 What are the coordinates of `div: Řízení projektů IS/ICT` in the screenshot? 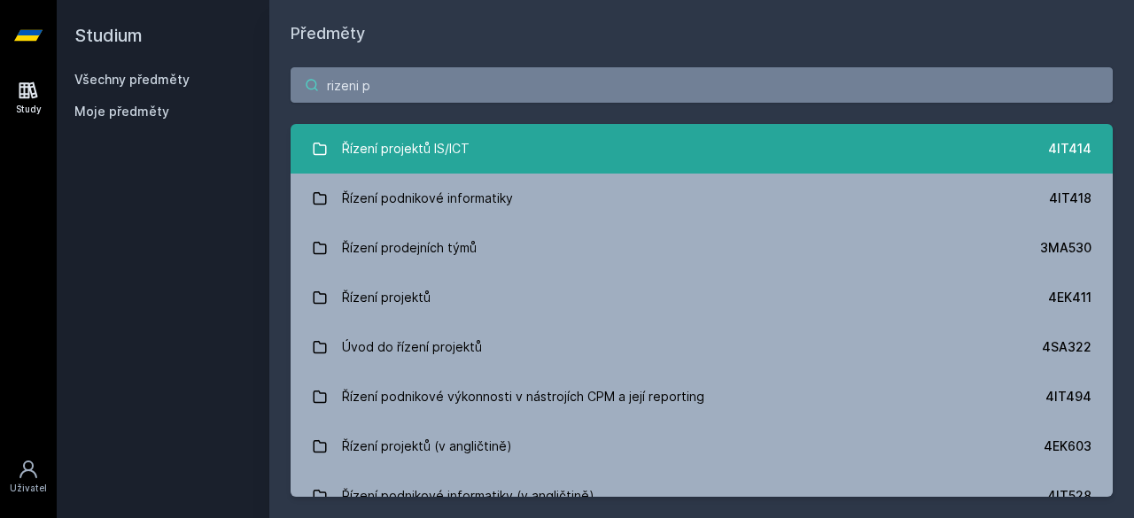 It's located at (406, 149).